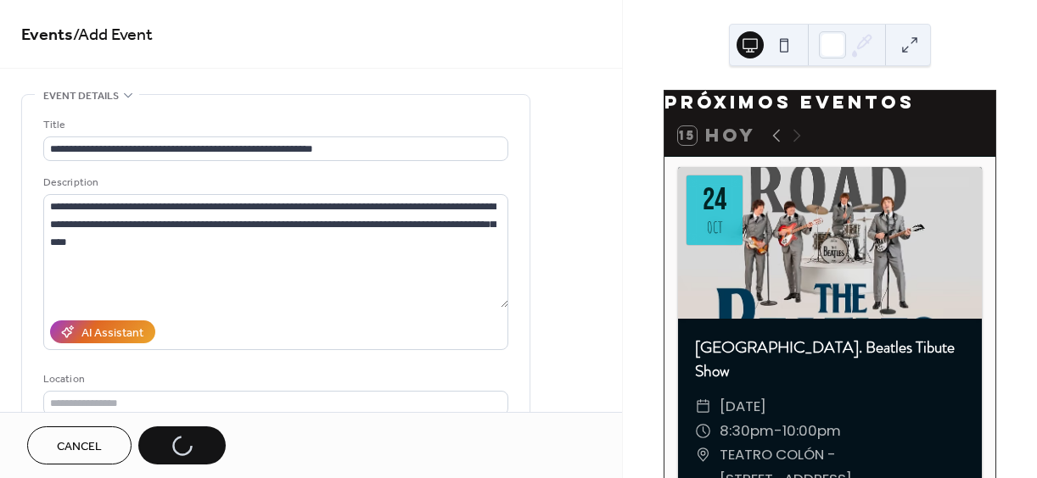  Describe the element at coordinates (112, 333) in the screenshot. I see `div: AI Assistant` at that location.